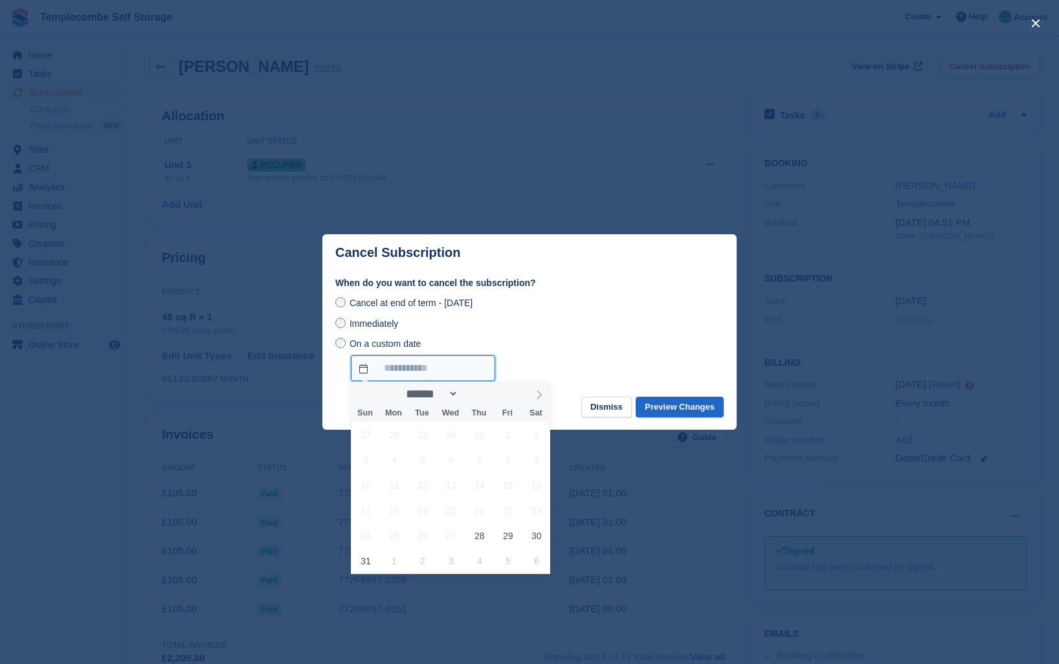 This screenshot has height=664, width=1059. What do you see at coordinates (607, 407) in the screenshot?
I see `button: Dismiss` at bounding box center [607, 407].